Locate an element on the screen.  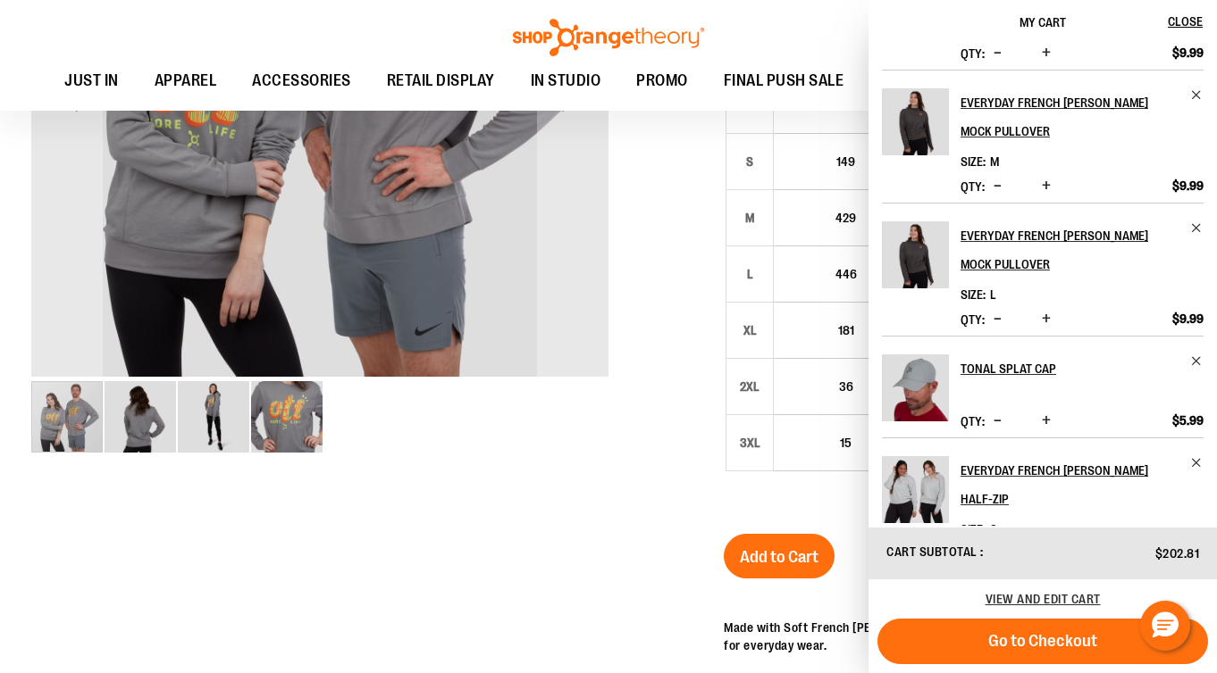
button: Go to Checkout is located at coordinates (1042, 641).